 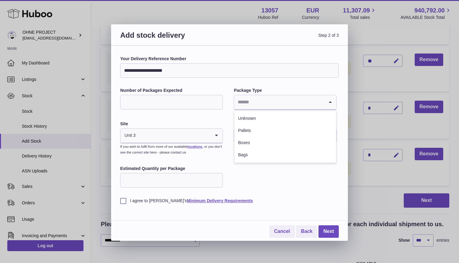 I want to click on label: Your Delivery Reference Number, so click(x=229, y=59).